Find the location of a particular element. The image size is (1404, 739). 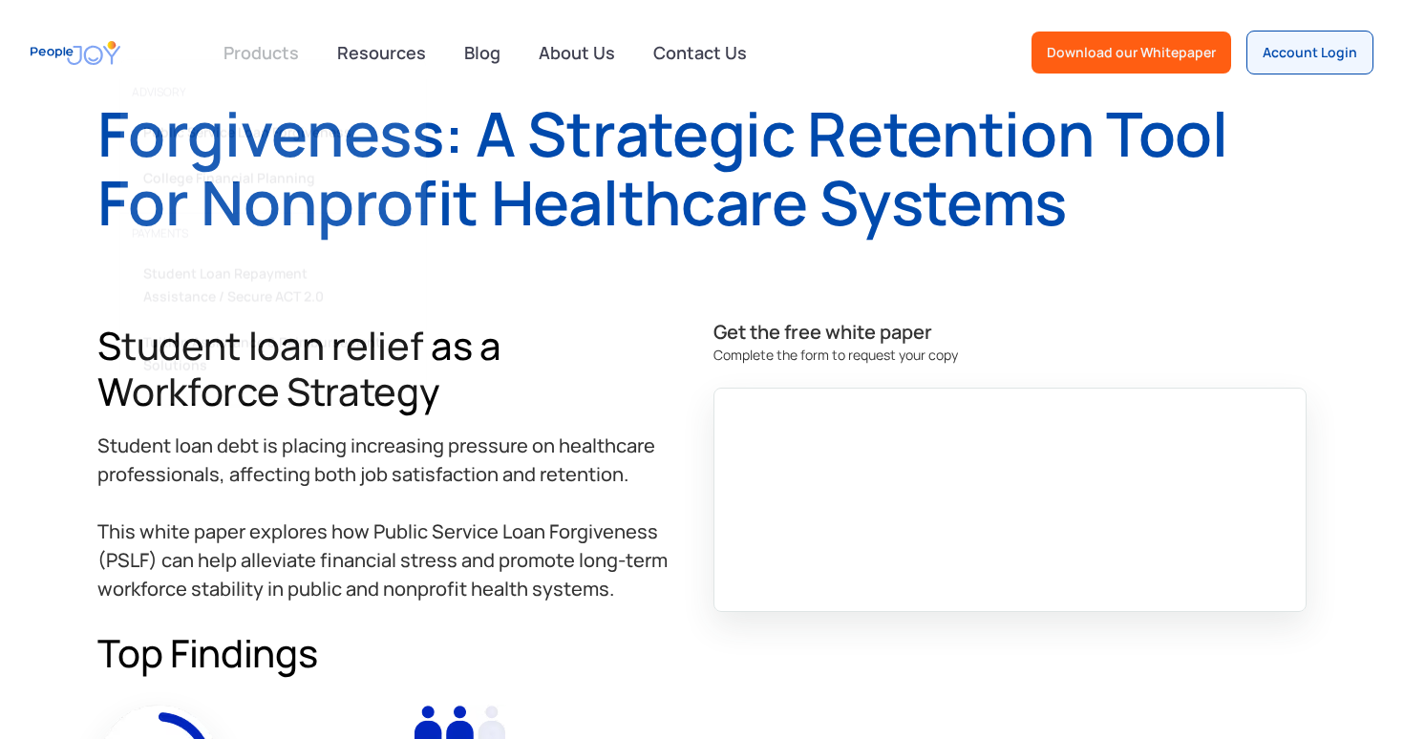

a: home is located at coordinates (75, 53).